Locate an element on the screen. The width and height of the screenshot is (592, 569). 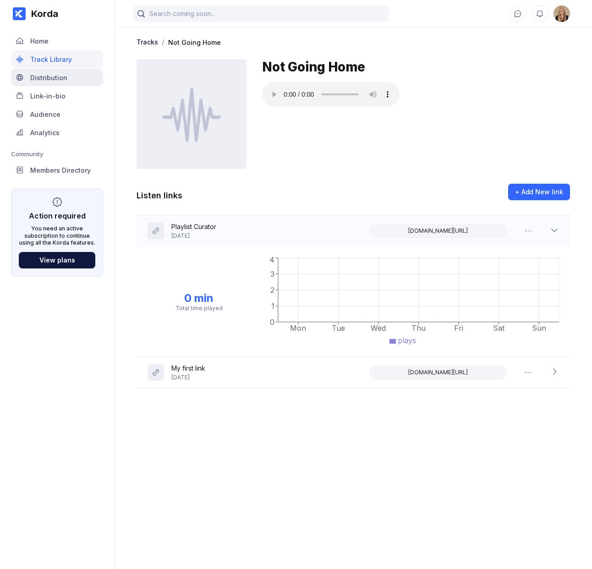
tspan: Sun is located at coordinates (538, 328).